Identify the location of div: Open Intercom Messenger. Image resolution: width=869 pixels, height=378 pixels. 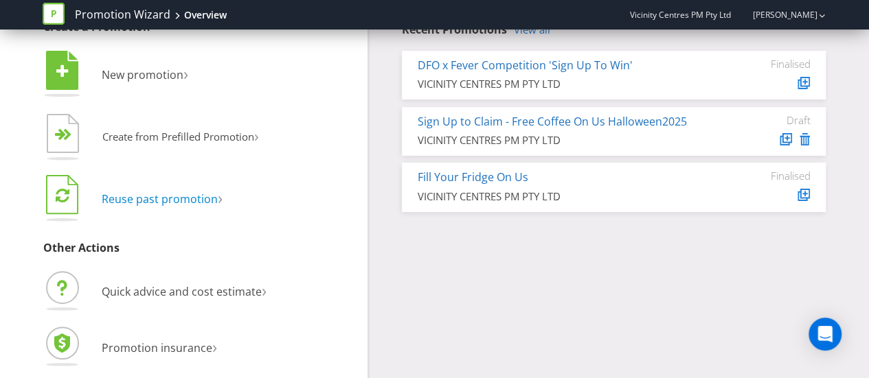
(825, 334).